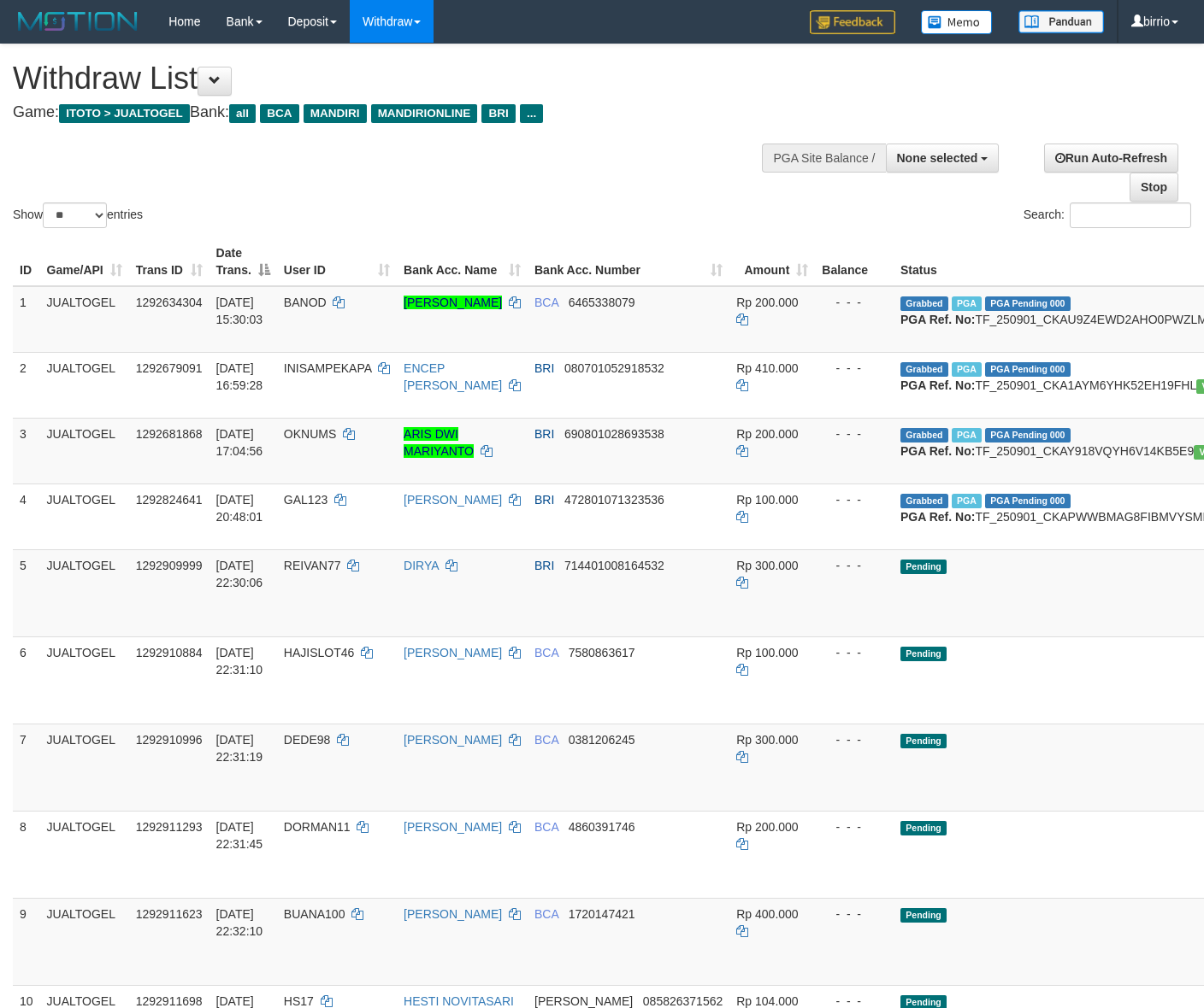  I want to click on span: 1292824641, so click(169, 500).